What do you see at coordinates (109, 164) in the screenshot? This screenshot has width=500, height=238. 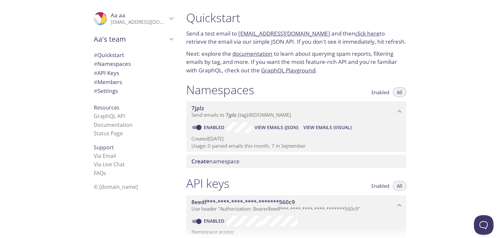 I see `a: Via Live Chat` at bounding box center [109, 164].